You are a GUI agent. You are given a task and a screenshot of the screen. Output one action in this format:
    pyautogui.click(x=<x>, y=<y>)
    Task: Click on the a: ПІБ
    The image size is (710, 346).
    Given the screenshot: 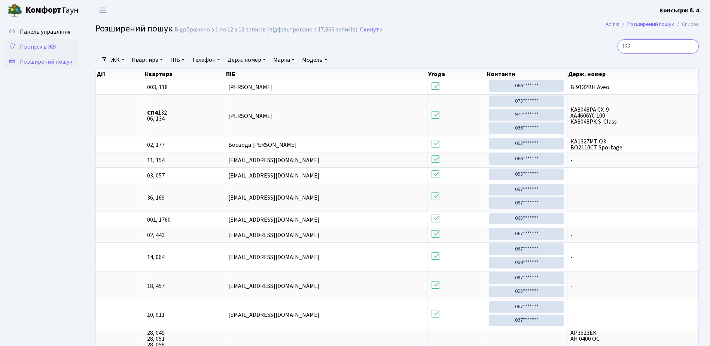 What is the action you would take?
    pyautogui.click(x=177, y=60)
    